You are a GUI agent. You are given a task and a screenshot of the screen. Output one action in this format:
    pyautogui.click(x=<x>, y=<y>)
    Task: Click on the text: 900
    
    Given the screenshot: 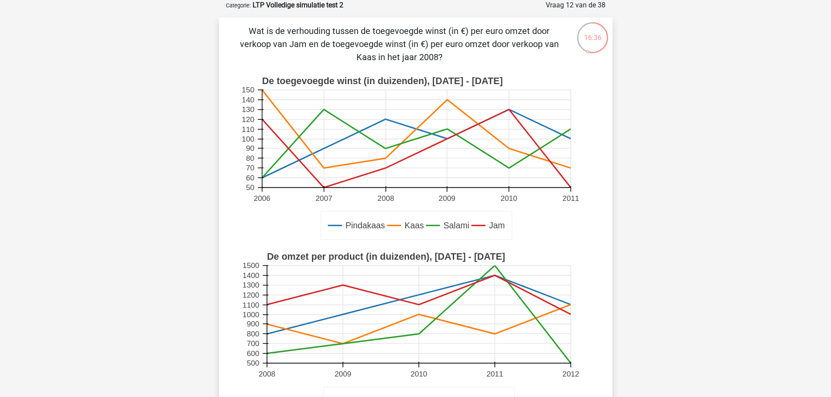 What is the action you would take?
    pyautogui.click(x=252, y=324)
    